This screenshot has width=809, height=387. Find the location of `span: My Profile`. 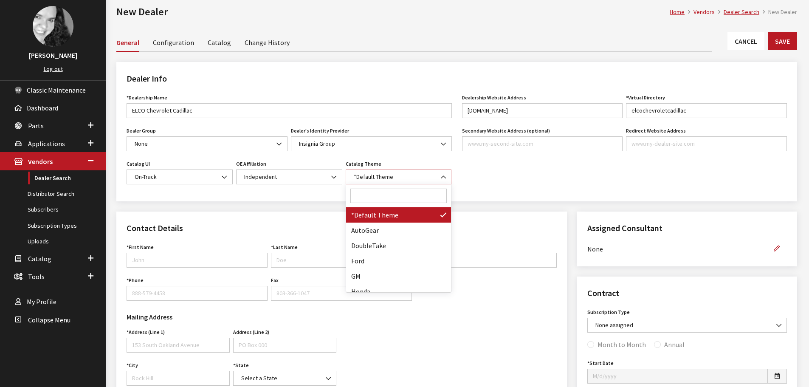

span: My Profile is located at coordinates (42, 302).